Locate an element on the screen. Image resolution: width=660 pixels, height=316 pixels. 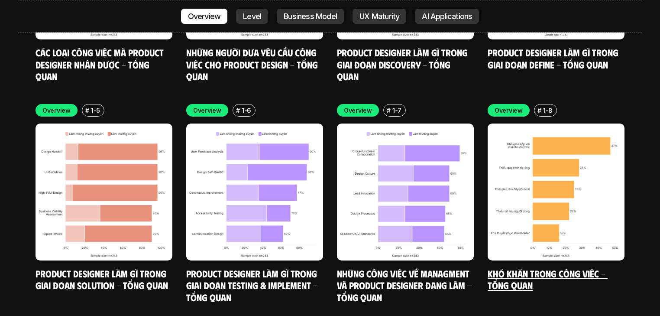
p: 1-7 is located at coordinates (397, 110).